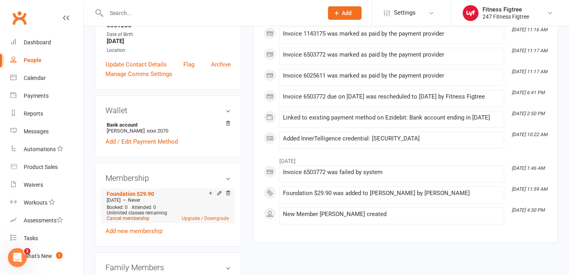 The width and height of the screenshot is (569, 275). Describe the element at coordinates (471, 13) in the screenshot. I see `img: thumb_image1753610192.png` at that location.